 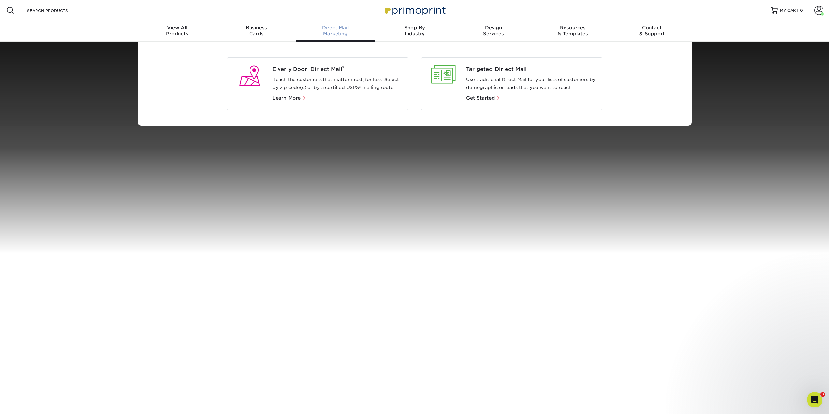 What do you see at coordinates (337, 69) in the screenshot?
I see `span: Every Door Direct Mail` at bounding box center [337, 69].